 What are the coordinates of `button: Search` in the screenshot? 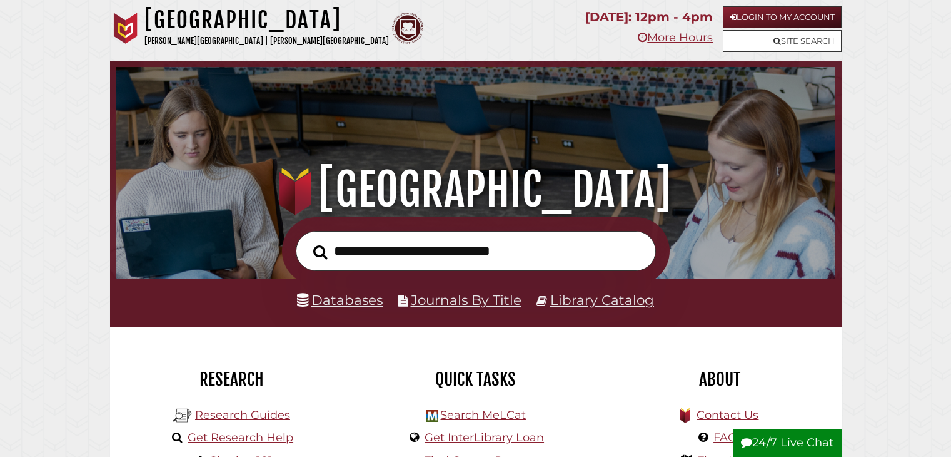 It's located at (320, 251).